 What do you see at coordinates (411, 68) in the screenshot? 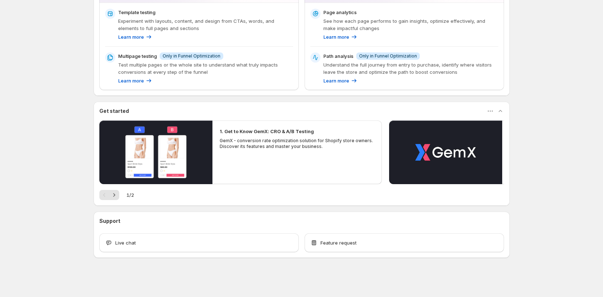
I see `p: Understand the full journey from entry to purchase, identify where visitors leave the store and o...` at bounding box center [411, 68].